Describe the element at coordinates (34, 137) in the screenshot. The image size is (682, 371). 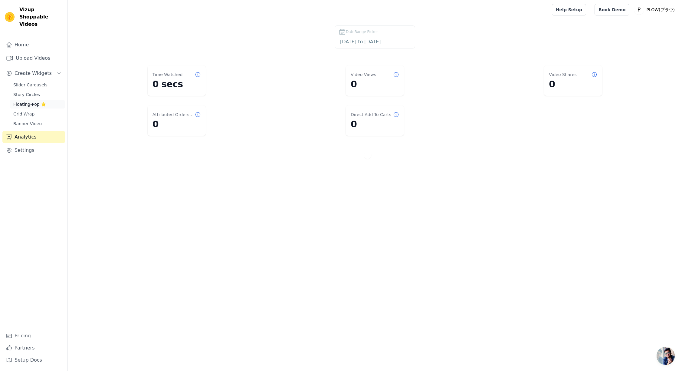
I see `a: Analytics` at that location.